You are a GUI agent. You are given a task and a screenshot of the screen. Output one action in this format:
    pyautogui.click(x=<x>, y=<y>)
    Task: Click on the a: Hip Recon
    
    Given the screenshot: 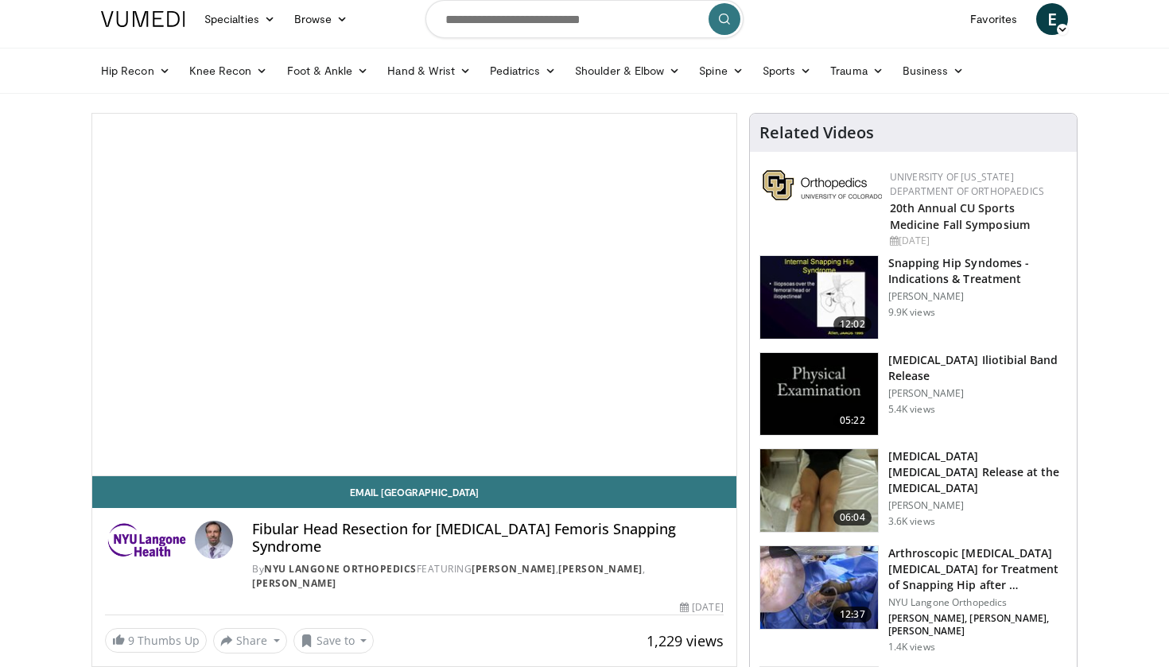 What is the action you would take?
    pyautogui.click(x=135, y=71)
    